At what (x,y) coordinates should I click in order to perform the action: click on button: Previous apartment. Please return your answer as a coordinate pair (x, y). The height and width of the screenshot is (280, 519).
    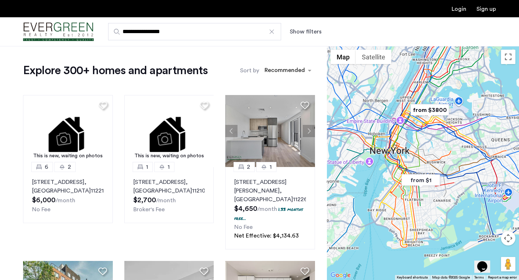
    Looking at the image, I should click on (231, 131).